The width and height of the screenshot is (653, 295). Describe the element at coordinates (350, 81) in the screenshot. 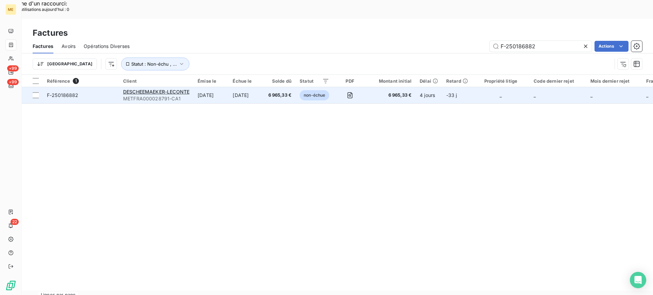

I see `div: PDF` at that location.